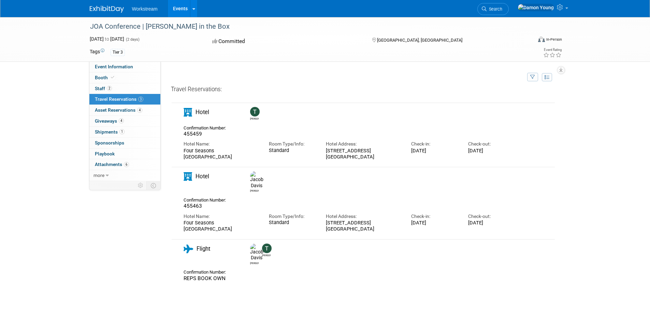 This screenshot has width=650, height=317. What do you see at coordinates (114, 67) in the screenshot?
I see `span: Event Information` at bounding box center [114, 67].